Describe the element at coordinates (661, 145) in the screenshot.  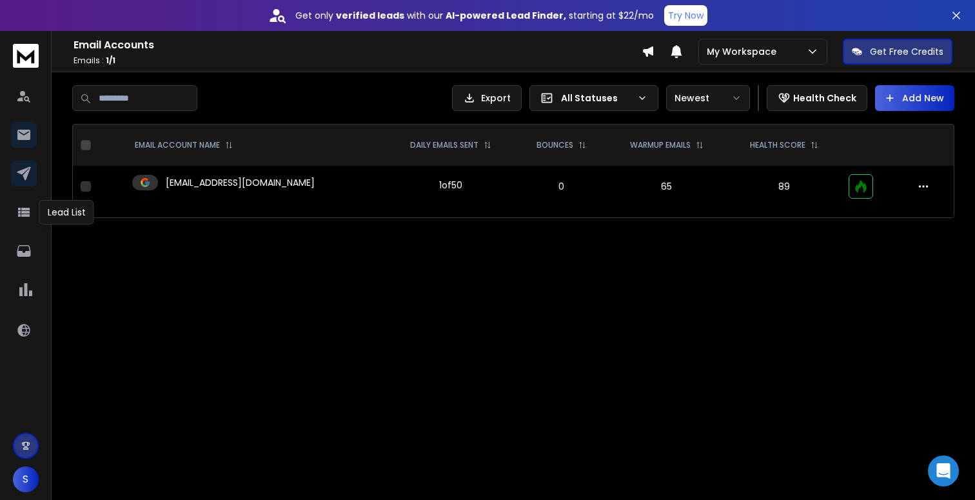
I see `p: WARMUP EMAILS` at that location.